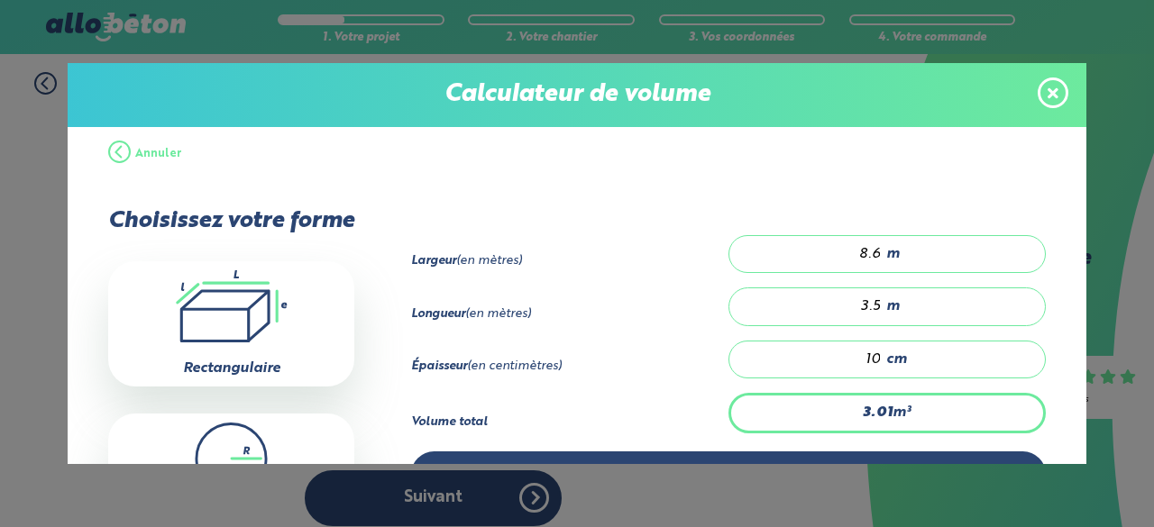  I want to click on p: Choisissez votre forme, so click(231, 221).